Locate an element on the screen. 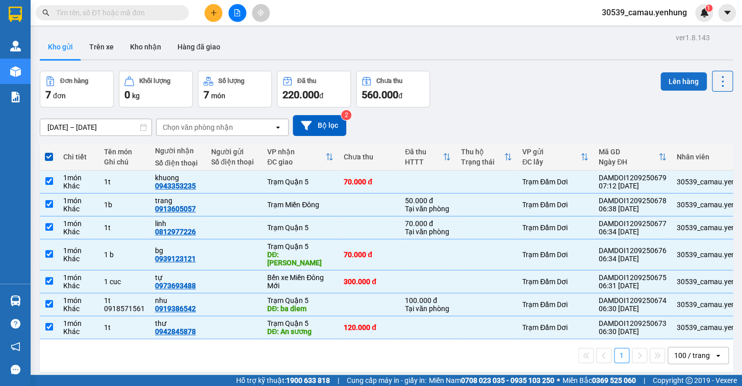 The width and height of the screenshot is (742, 386). span: Hỗ trợ kỹ thuật: is located at coordinates (283, 381).